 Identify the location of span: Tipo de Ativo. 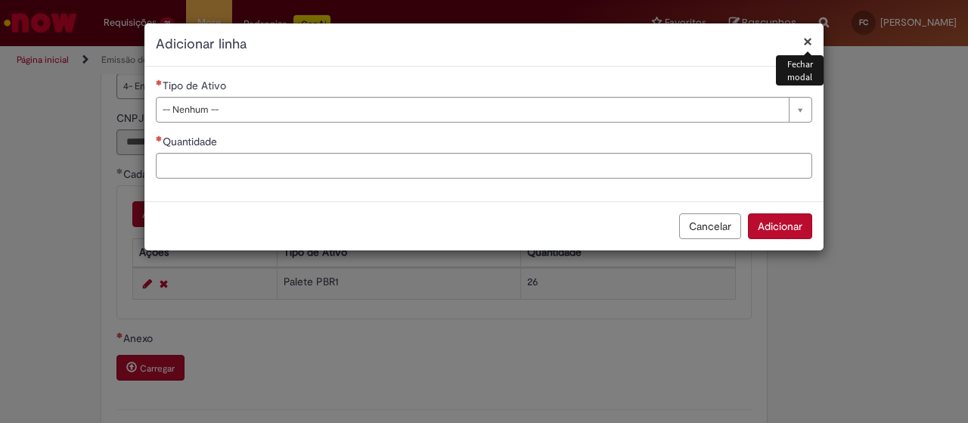
(196, 85).